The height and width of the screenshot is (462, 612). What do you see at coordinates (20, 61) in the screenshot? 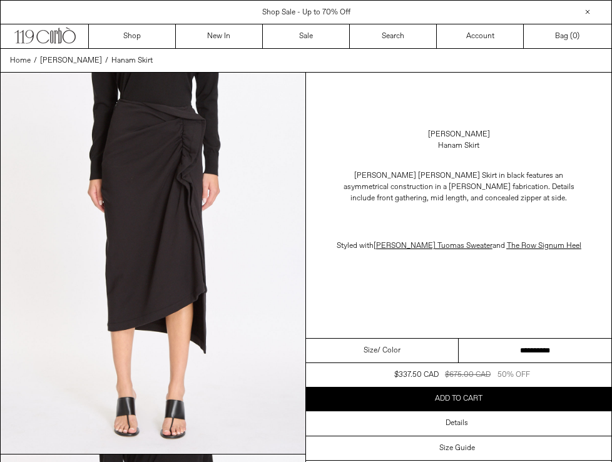
I see `span: Home` at bounding box center [20, 61].